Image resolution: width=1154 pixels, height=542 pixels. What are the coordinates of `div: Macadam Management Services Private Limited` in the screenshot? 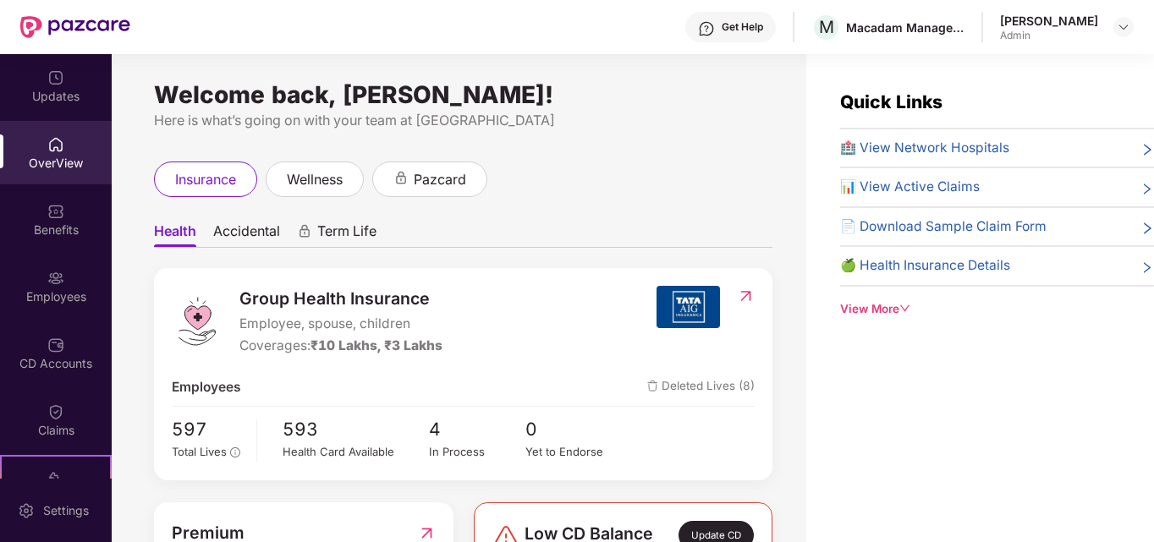 It's located at (905, 27).